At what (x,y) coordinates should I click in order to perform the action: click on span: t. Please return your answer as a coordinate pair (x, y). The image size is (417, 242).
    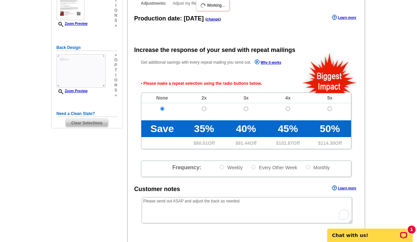
    Looking at the image, I should click on (116, 70).